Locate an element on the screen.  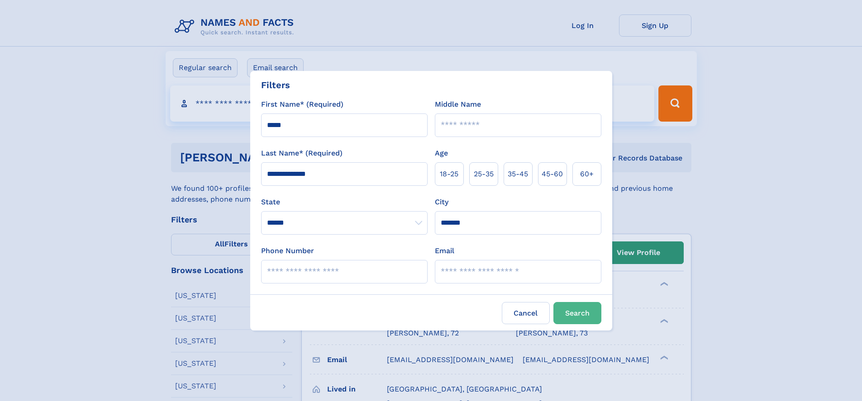
label: Phone Number is located at coordinates (287, 251).